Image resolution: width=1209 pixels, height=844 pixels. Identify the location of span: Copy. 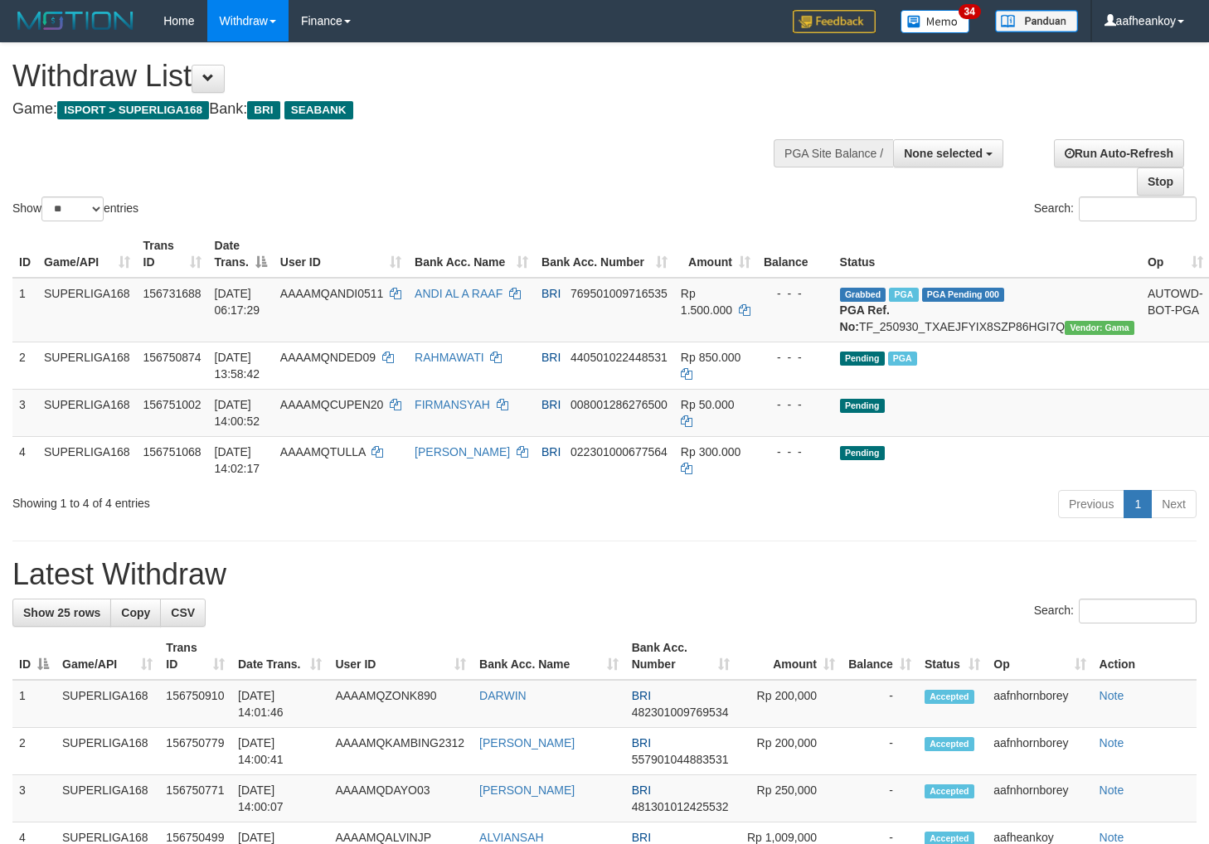
(135, 613).